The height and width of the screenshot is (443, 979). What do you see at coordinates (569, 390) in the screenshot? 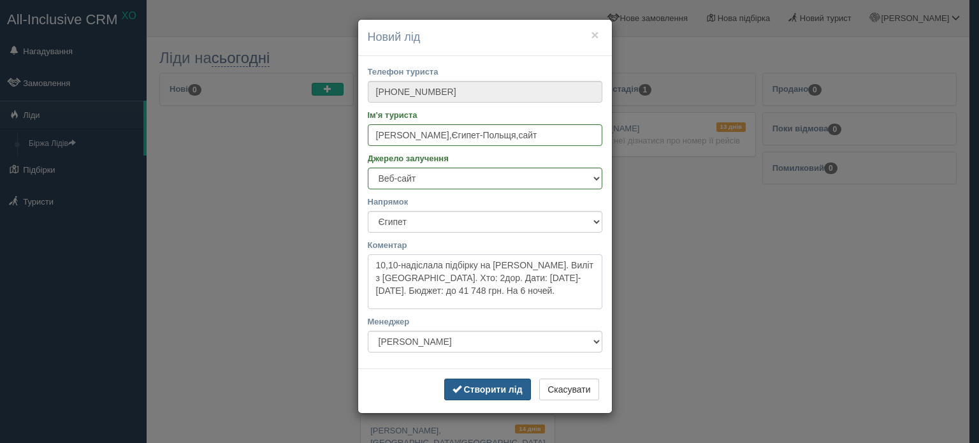
I see `button: Скасувати` at bounding box center [569, 390].